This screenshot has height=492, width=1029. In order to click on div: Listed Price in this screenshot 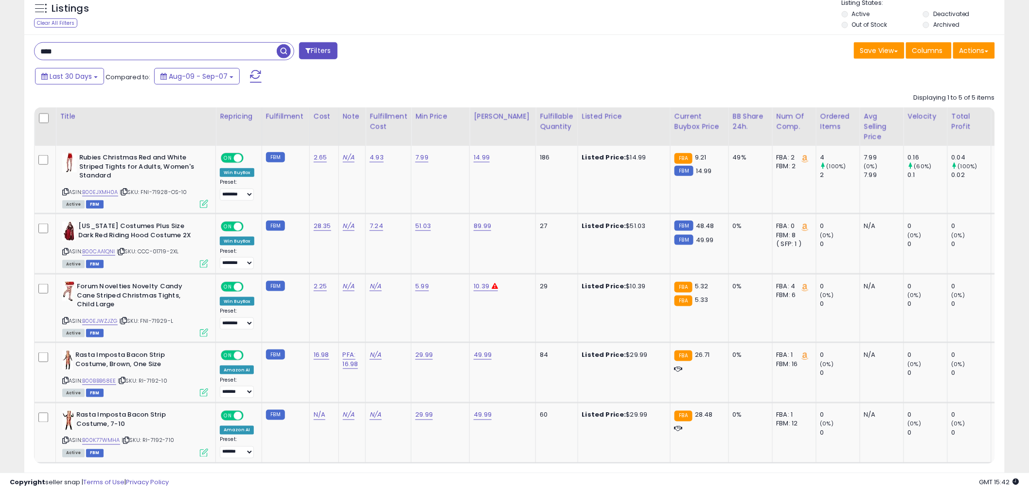, I will do `click(624, 116)`.